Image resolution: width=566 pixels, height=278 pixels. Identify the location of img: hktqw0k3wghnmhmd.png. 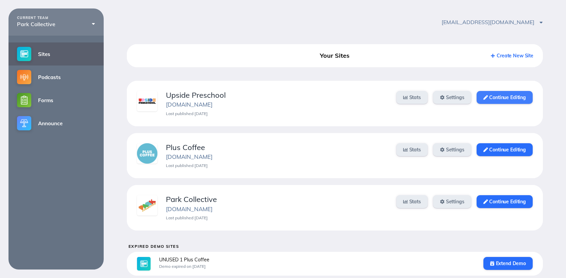
(147, 206).